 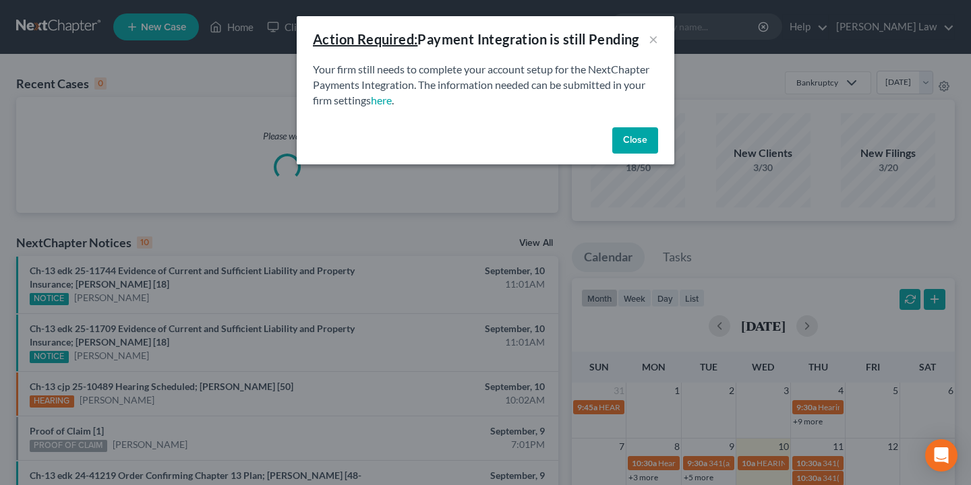 What do you see at coordinates (485, 85) in the screenshot?
I see `p: Your firm still needs to complete your account setup for the NextChapter Payments Integration. Th...` at bounding box center [485, 85].